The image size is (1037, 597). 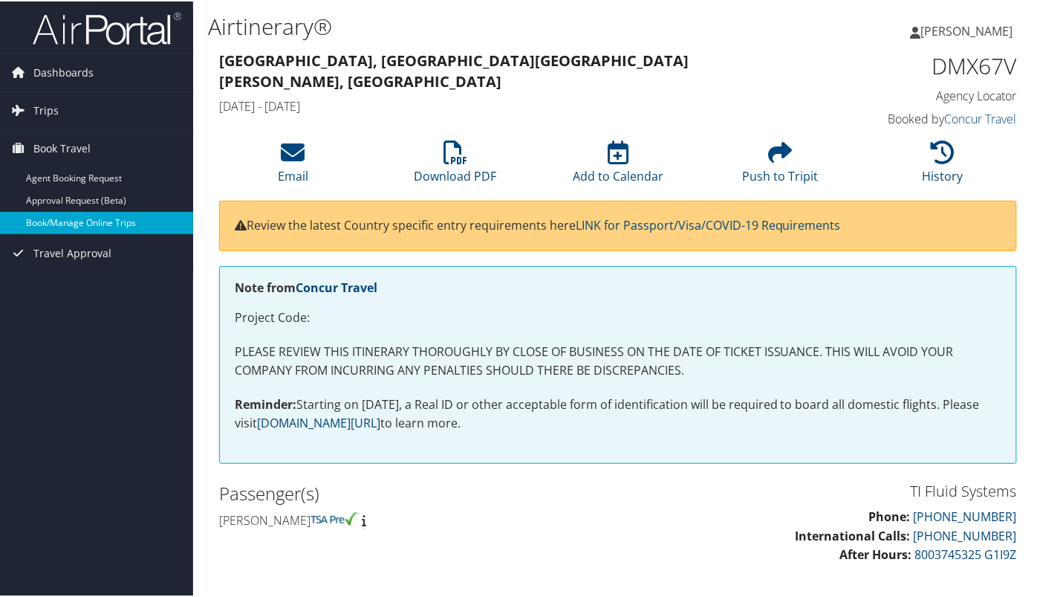 I want to click on h2: Passenger(s), so click(x=413, y=492).